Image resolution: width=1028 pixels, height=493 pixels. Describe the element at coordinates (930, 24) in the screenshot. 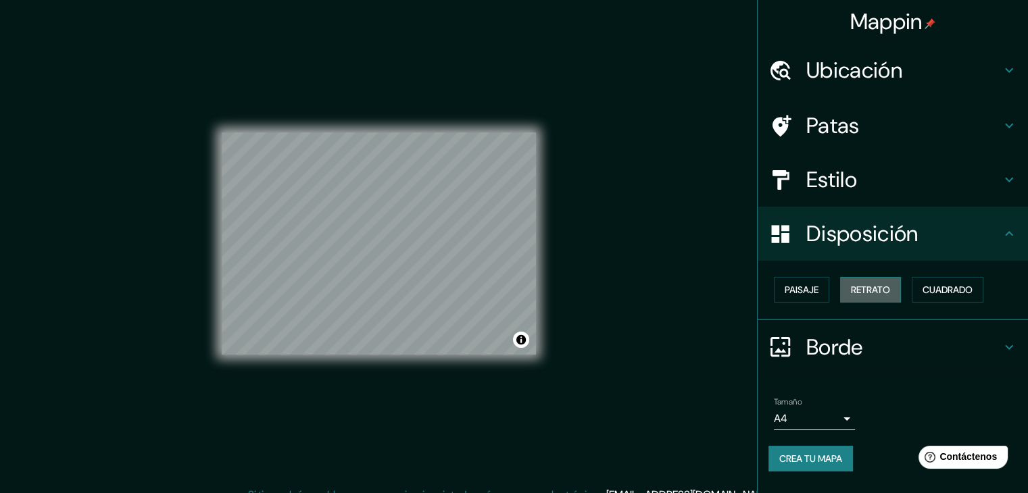

I see `img: pin-icon.png` at that location.